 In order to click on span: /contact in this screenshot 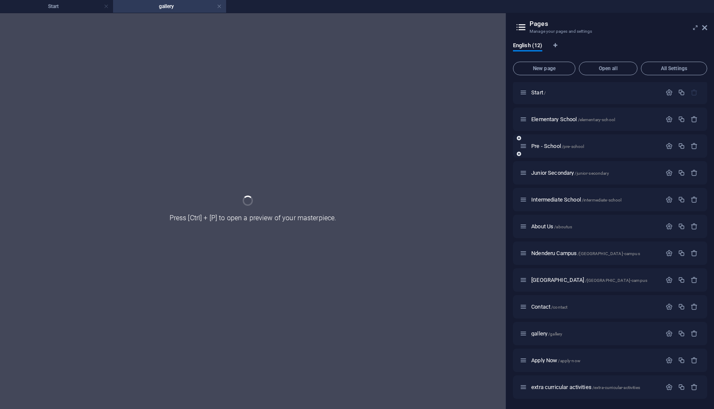, I will do `click(559, 307)`.